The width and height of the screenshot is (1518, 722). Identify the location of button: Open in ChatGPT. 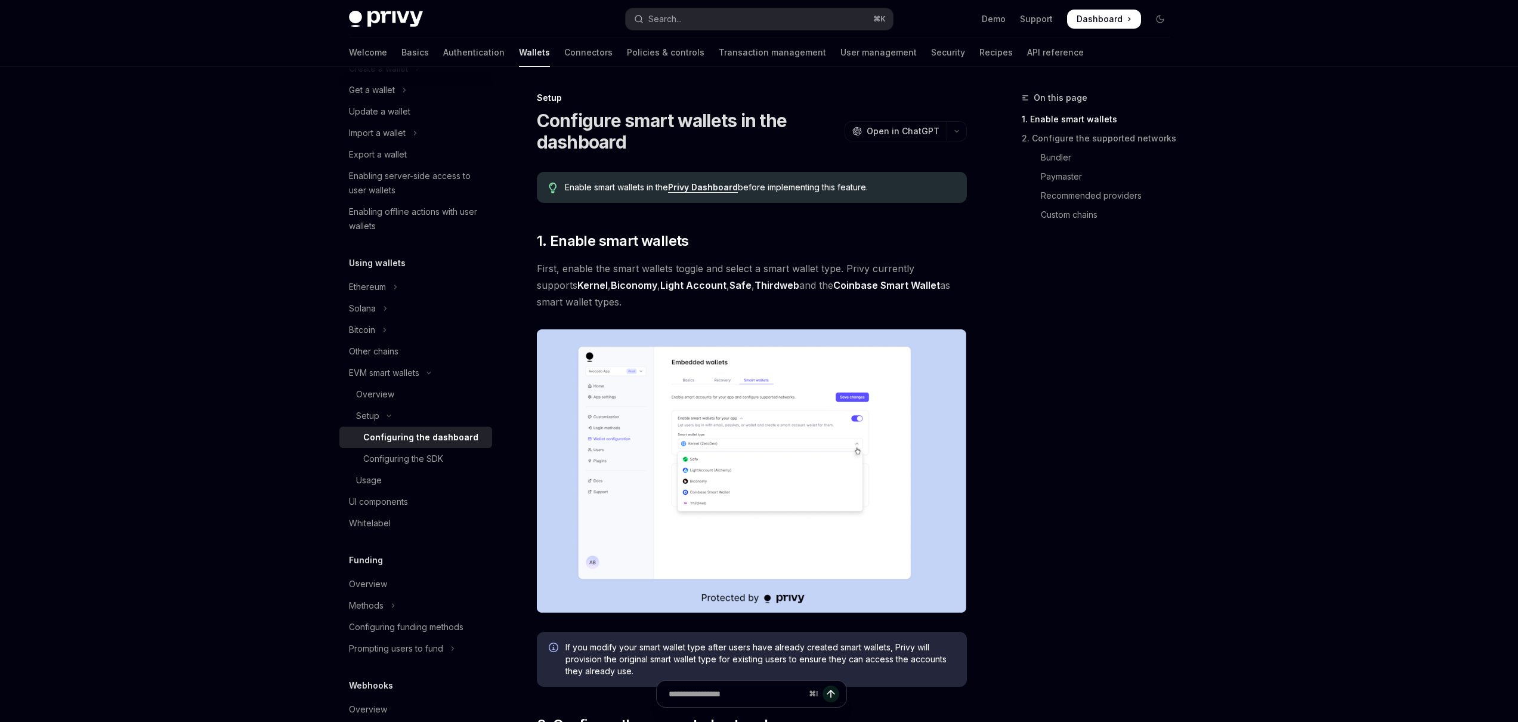
(895, 131).